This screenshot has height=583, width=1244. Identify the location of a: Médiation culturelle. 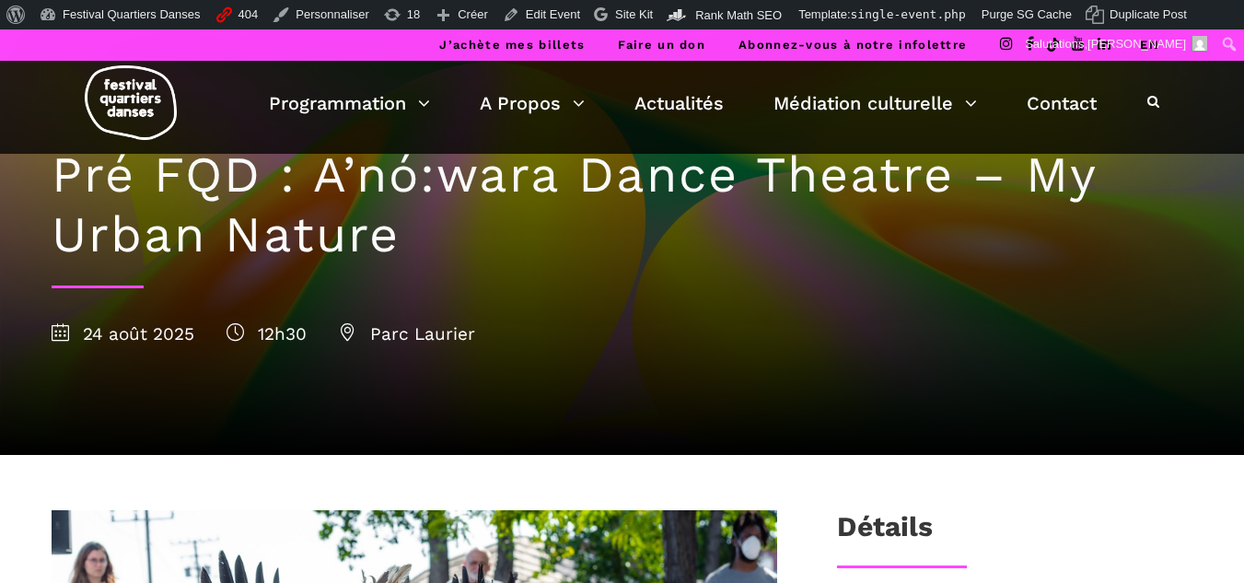
(875, 103).